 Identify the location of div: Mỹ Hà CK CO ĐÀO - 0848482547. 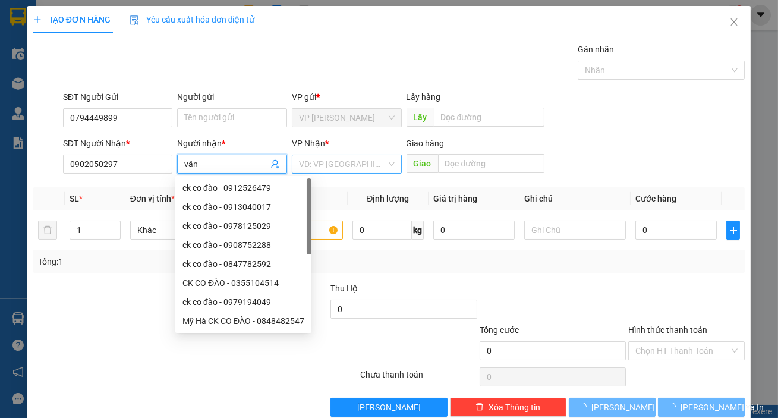
(243, 321).